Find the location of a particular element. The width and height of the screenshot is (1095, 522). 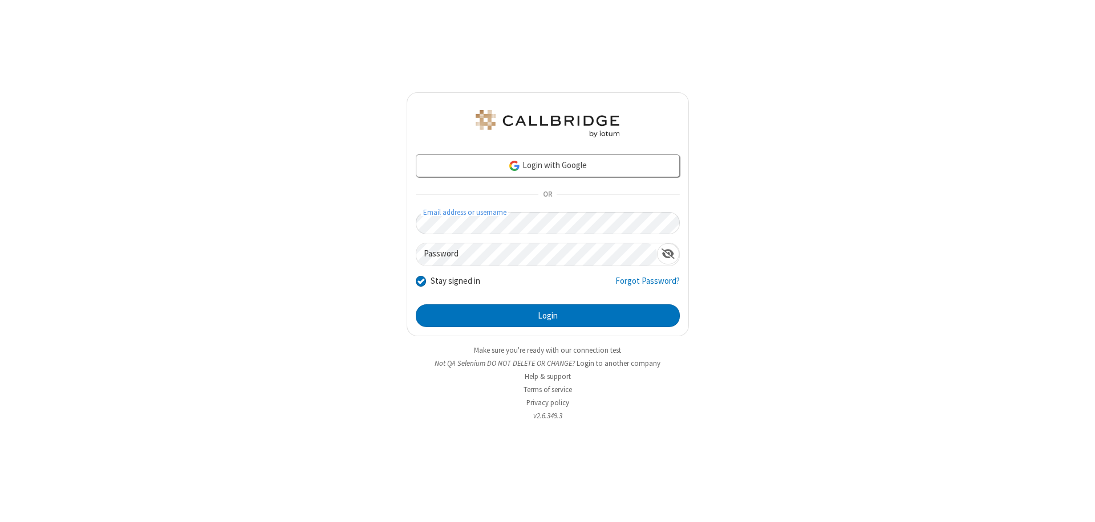

a: Help & support is located at coordinates (547, 376).